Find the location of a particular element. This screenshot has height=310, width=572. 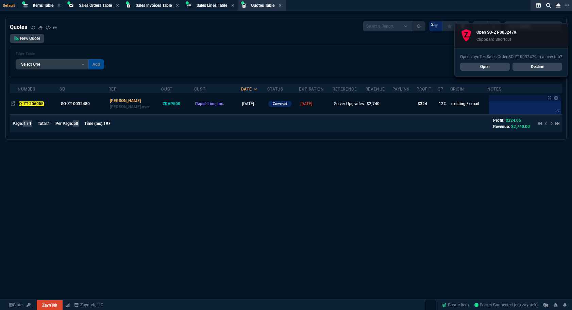

span: Time (ms): is located at coordinates (94, 124).